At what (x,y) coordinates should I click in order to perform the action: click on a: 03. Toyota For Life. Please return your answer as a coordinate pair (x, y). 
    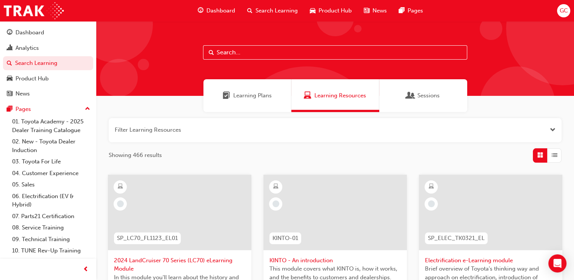
    Looking at the image, I should click on (51, 161).